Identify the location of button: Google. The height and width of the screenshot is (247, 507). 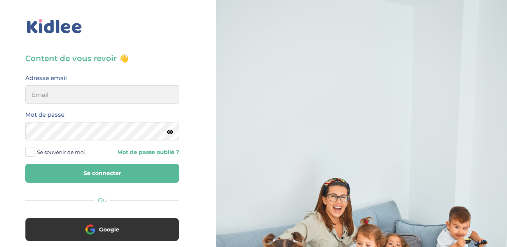
(102, 229).